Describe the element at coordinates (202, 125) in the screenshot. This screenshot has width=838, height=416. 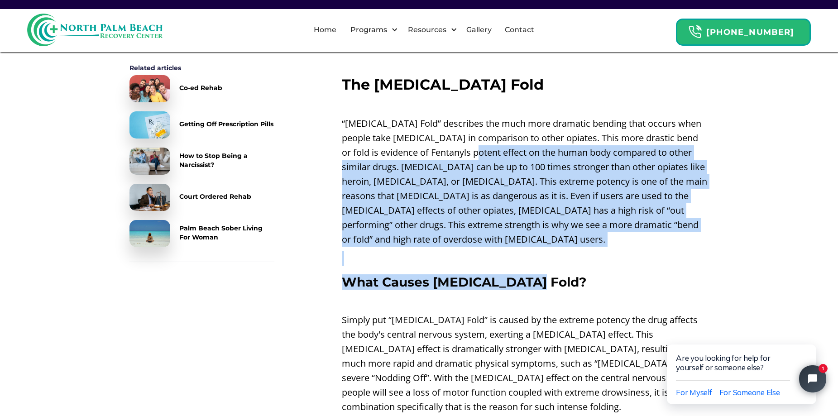
I see `a: Getting Off Prescription Pills` at that location.